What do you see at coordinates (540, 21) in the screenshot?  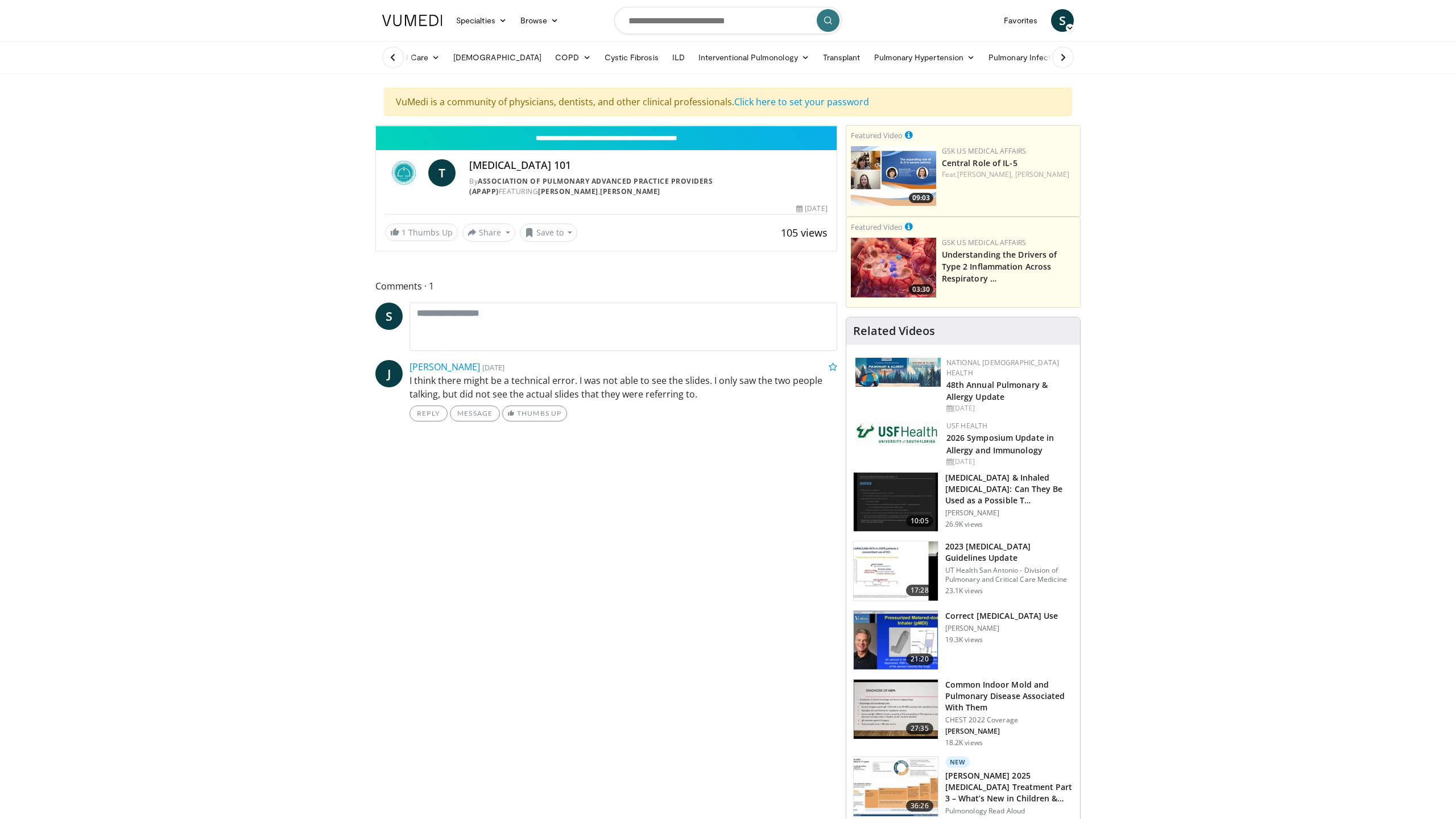 I see `a: Browse` at bounding box center [540, 21].